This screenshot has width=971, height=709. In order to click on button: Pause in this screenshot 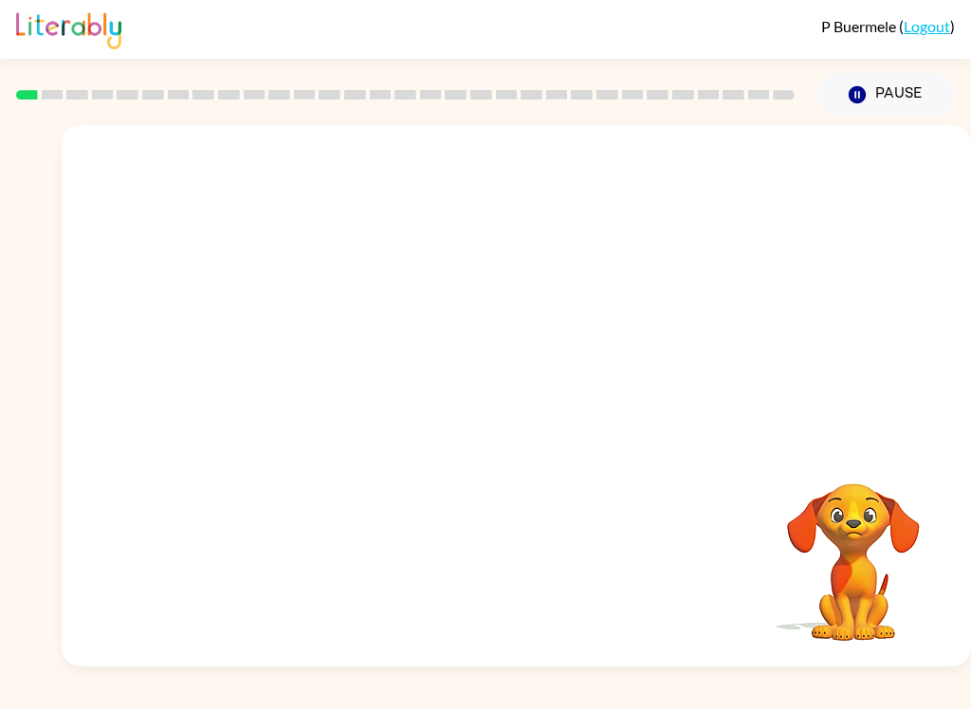, I will do `click(885, 95)`.